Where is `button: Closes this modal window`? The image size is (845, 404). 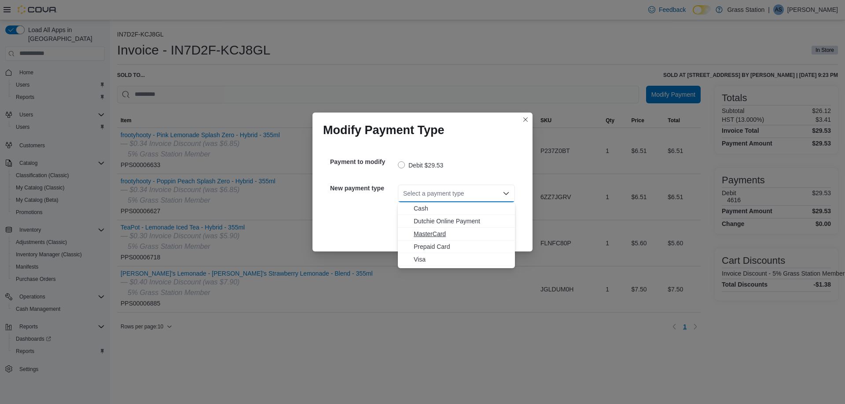
button: Closes this modal window is located at coordinates (525, 120).